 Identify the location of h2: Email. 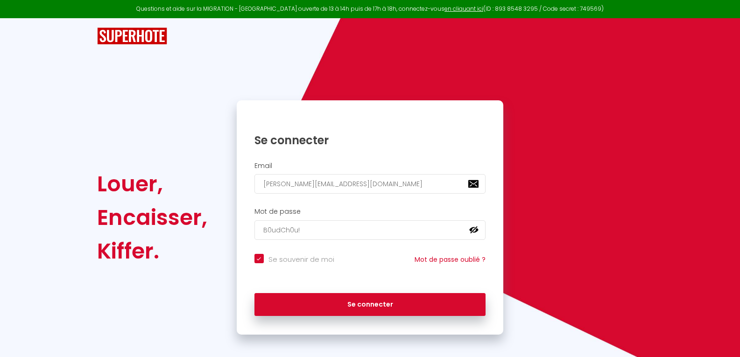
(370, 166).